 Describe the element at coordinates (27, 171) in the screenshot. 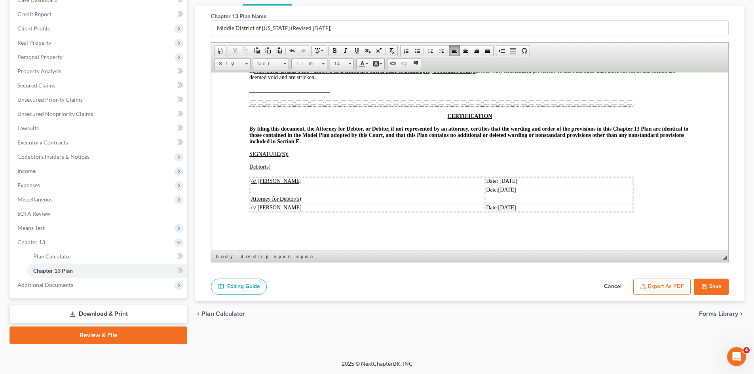

I see `span: Income` at that location.